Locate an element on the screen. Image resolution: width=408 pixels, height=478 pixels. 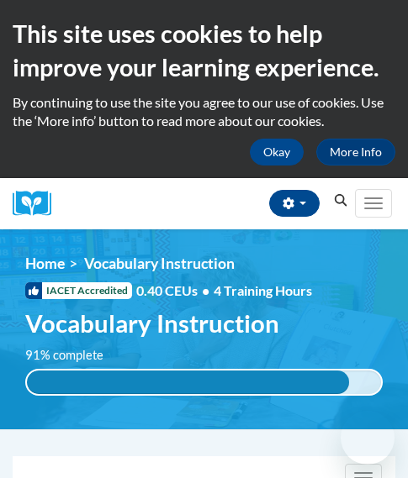
span: 4 Training Hours is located at coordinates (262, 290).